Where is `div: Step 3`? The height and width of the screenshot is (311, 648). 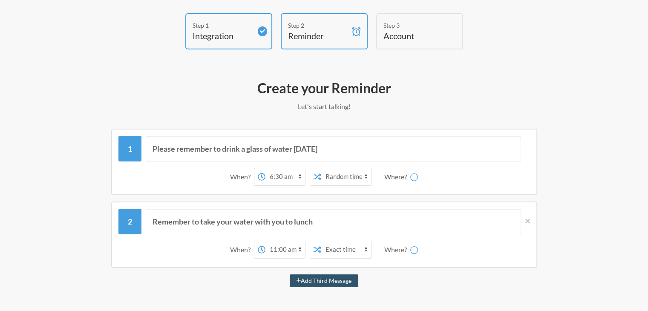 div: Step 3 is located at coordinates (414, 25).